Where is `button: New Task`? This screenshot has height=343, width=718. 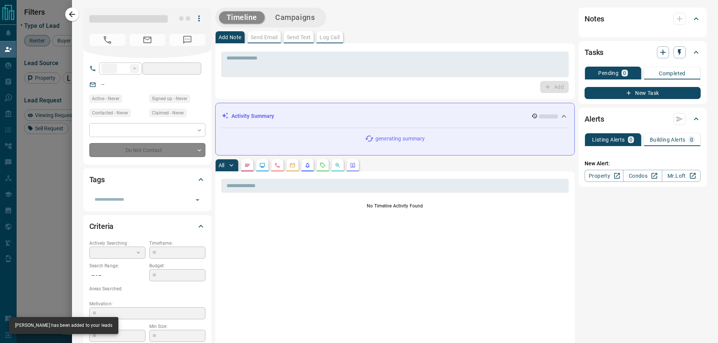 button: New Task is located at coordinates (642, 93).